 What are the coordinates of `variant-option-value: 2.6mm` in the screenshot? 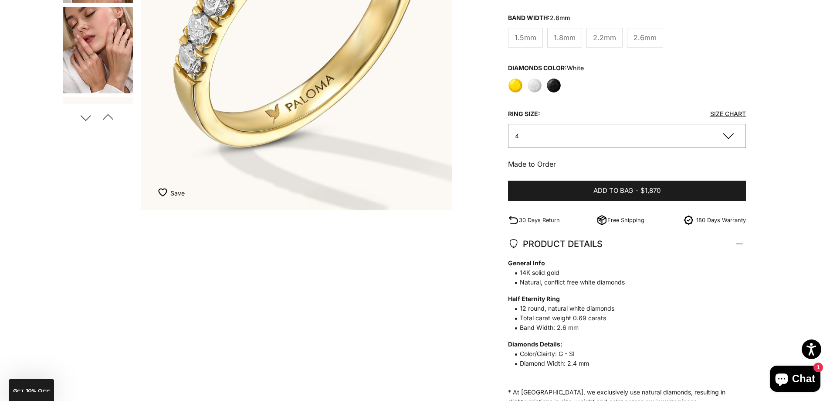 It's located at (560, 17).